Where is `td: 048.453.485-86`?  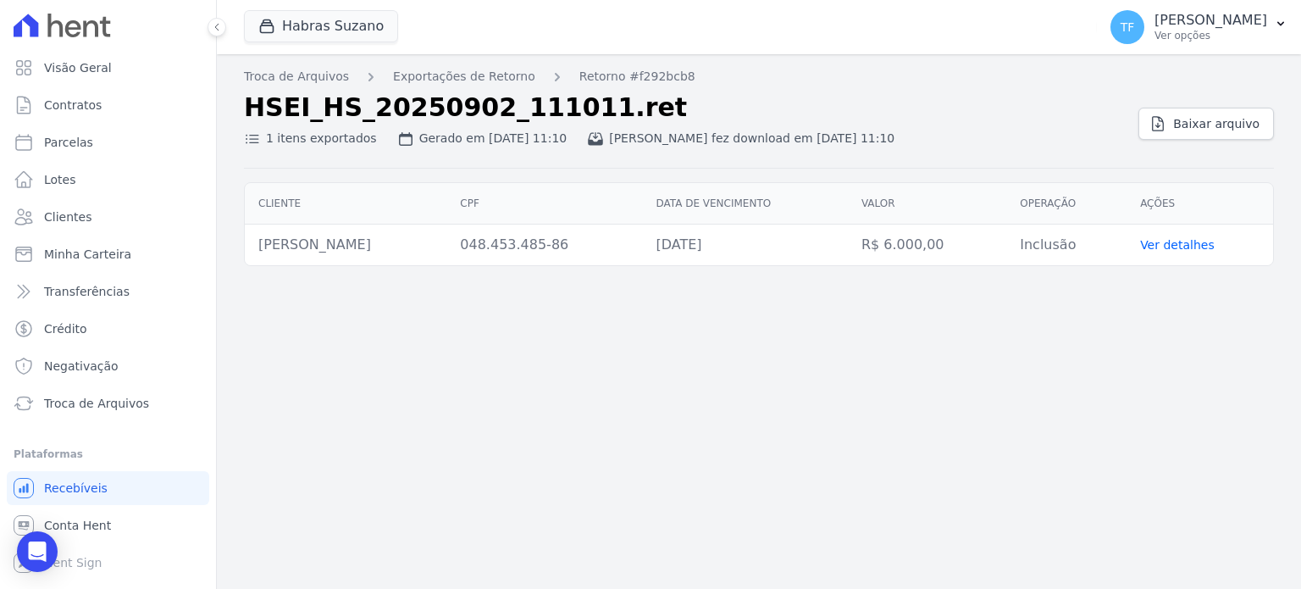 td: 048.453.485-86 is located at coordinates (544, 245).